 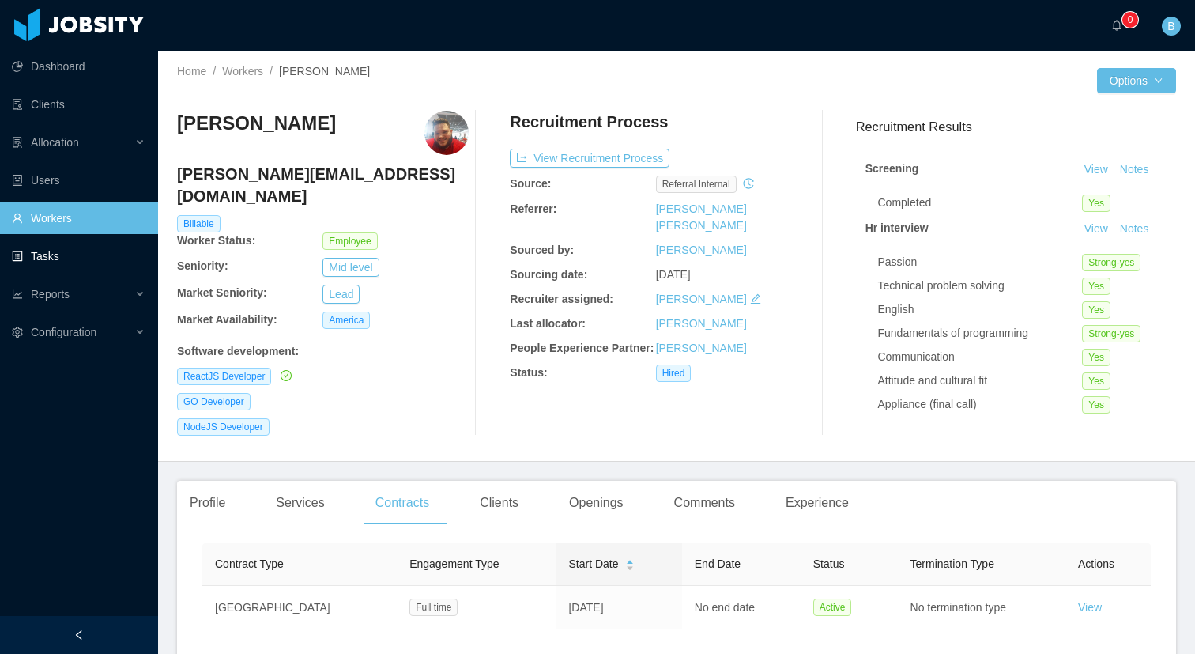 What do you see at coordinates (533, 209) in the screenshot?
I see `b: Referrer:` at bounding box center [533, 209].